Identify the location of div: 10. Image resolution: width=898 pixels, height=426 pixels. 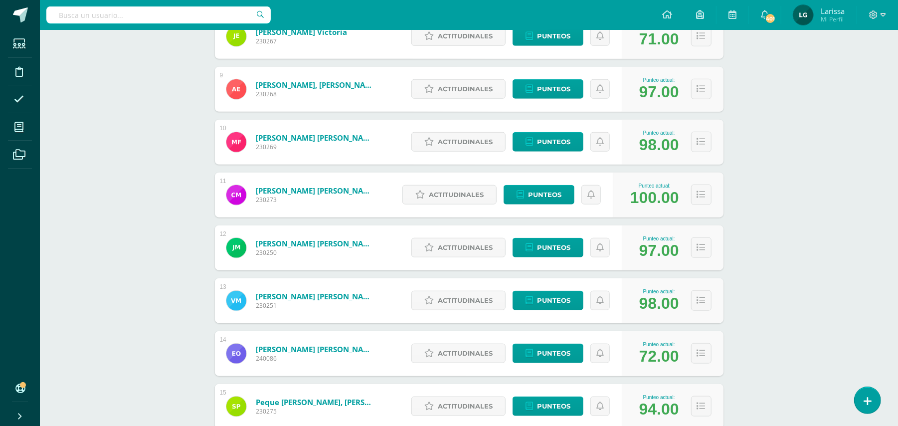
(223, 128).